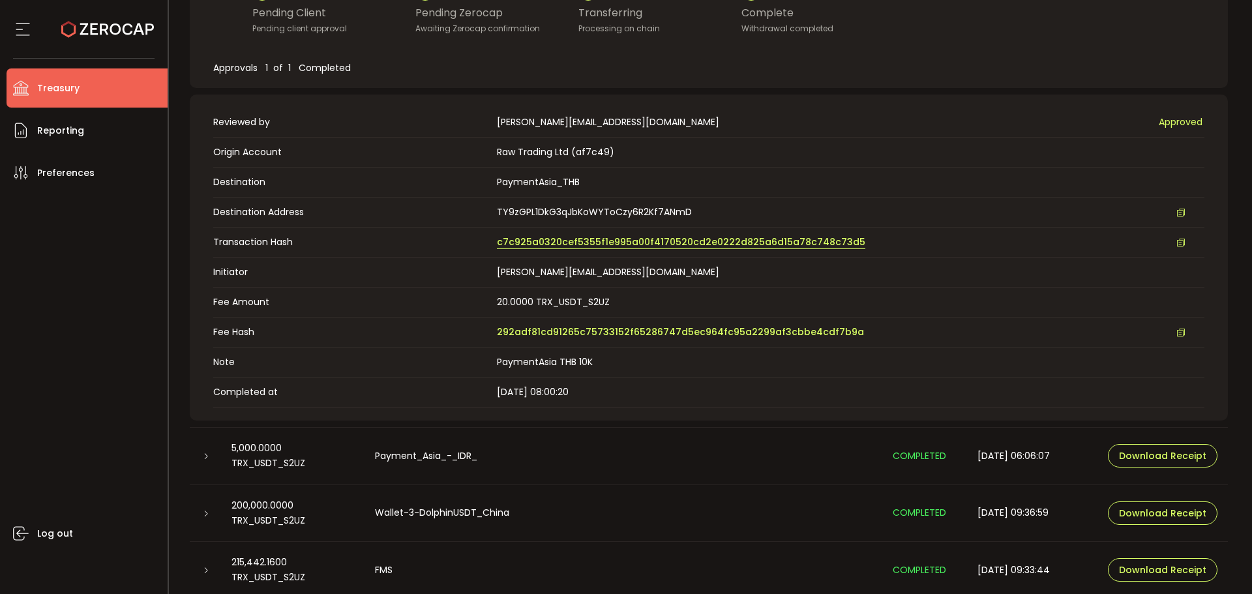 This screenshot has width=1252, height=594. Describe the element at coordinates (556, 152) in the screenshot. I see `span: Raw Trading Ltd (af7c49)` at that location.